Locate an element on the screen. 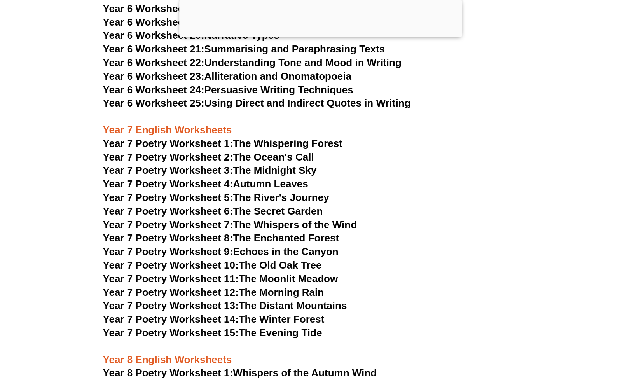 The height and width of the screenshot is (379, 641). span: Year 6 Worksheet 24: is located at coordinates (154, 90).